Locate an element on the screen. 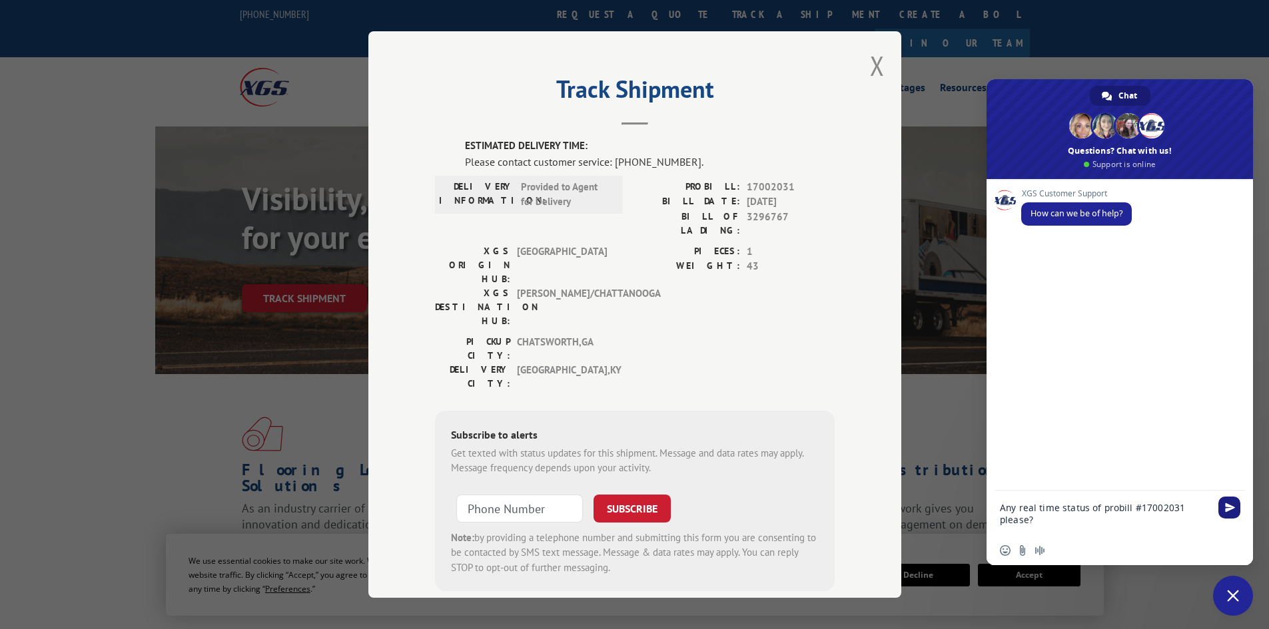  label: PIECES: is located at coordinates (687, 252).